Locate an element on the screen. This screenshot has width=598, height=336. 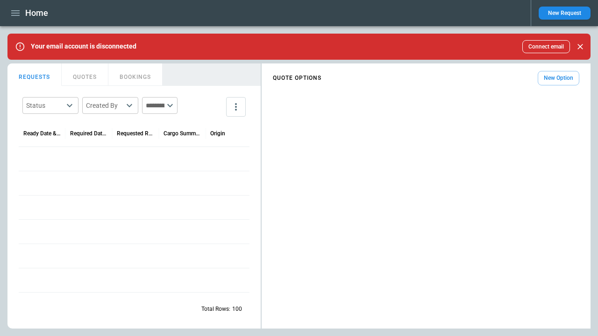
h1: Home is located at coordinates (36, 13).